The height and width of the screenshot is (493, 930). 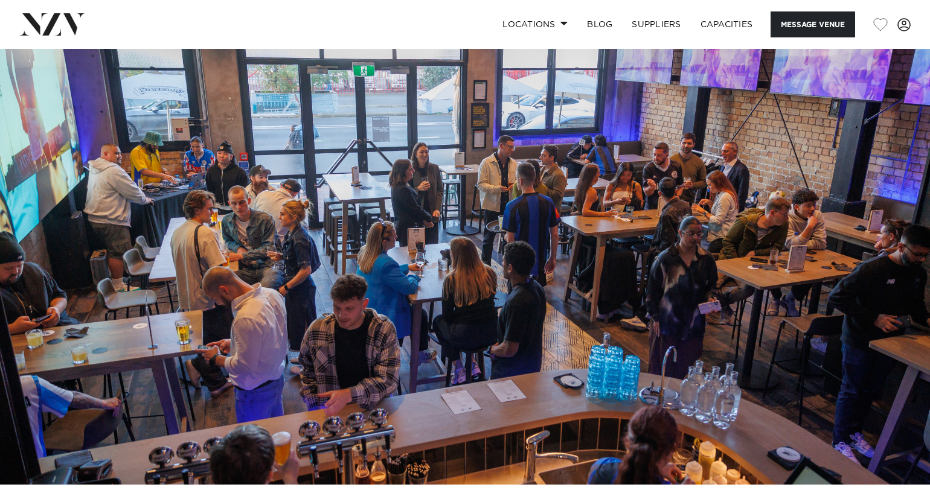 What do you see at coordinates (726, 24) in the screenshot?
I see `a: Capacities` at bounding box center [726, 24].